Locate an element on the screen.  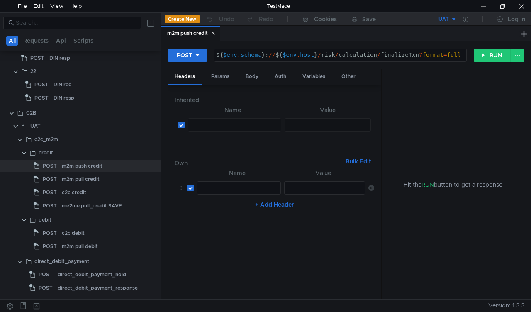
div: c2c debit is located at coordinates (73, 233).